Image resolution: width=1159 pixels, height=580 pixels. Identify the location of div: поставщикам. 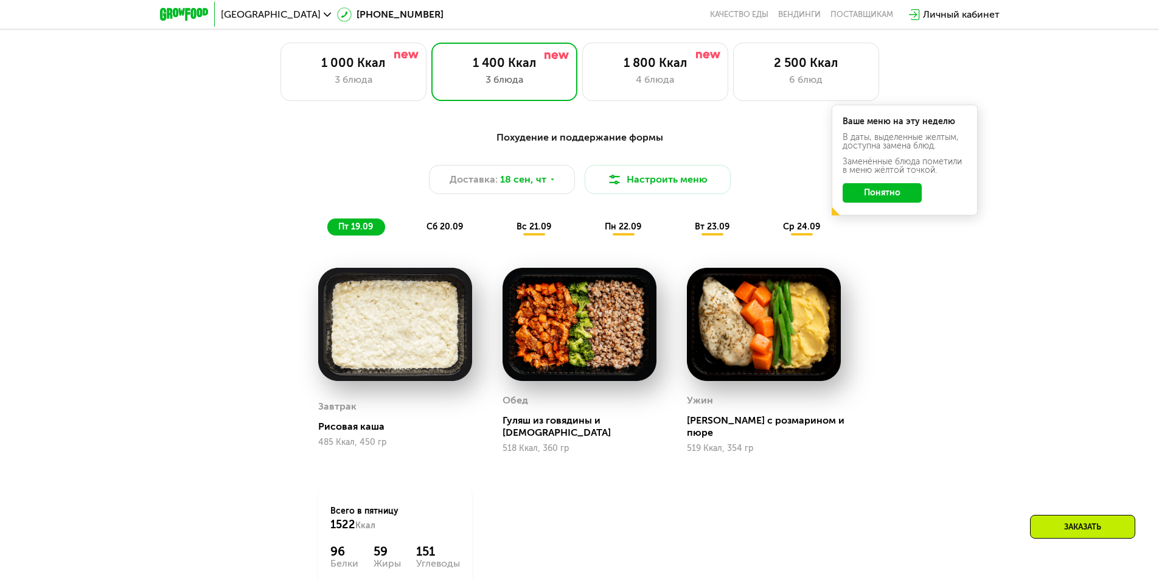
(861, 15).